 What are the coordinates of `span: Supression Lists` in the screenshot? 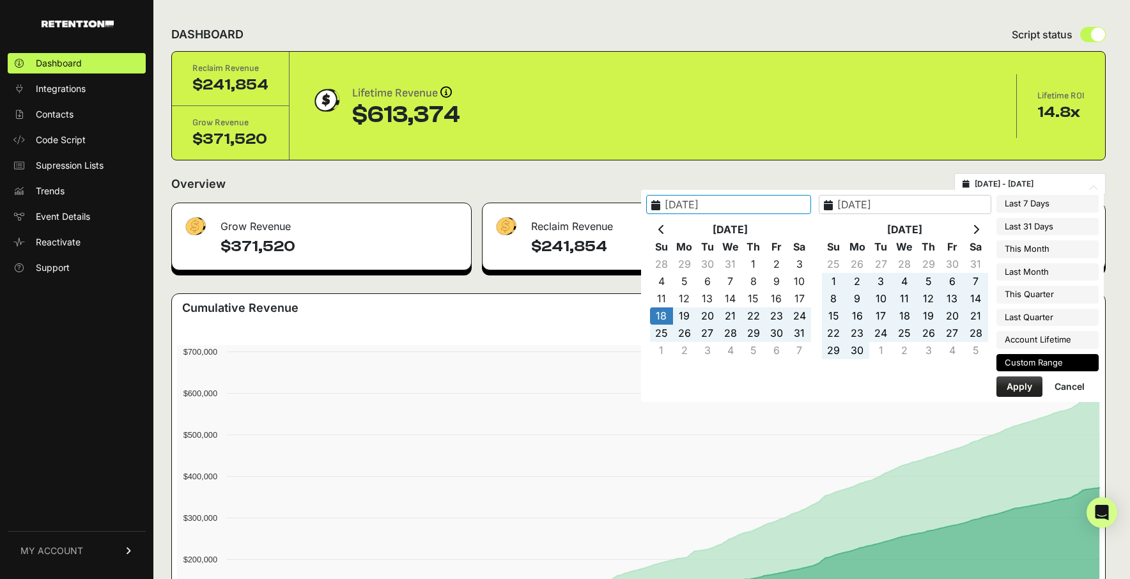 It's located at (70, 166).